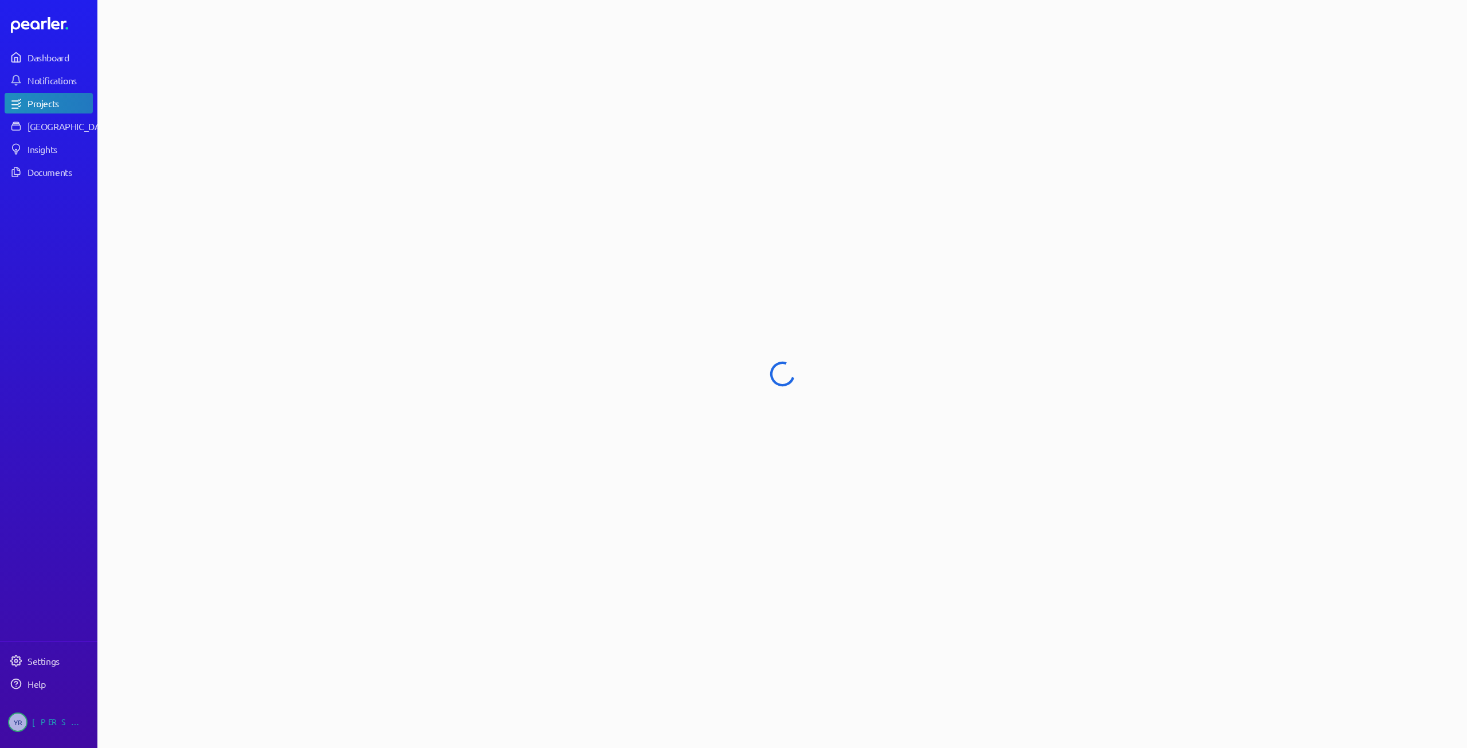 The width and height of the screenshot is (1467, 748). I want to click on div: Projects, so click(60, 103).